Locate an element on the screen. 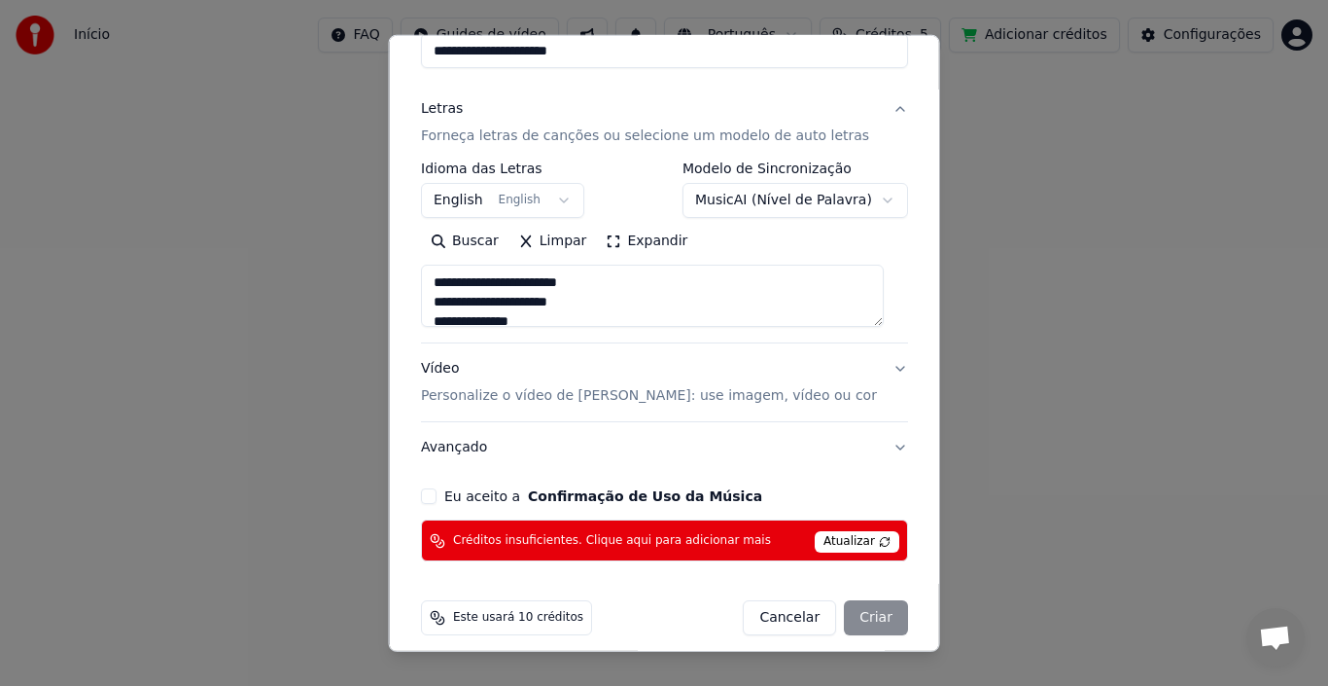 This screenshot has width=1328, height=686. button: Avançado is located at coordinates (664, 447).